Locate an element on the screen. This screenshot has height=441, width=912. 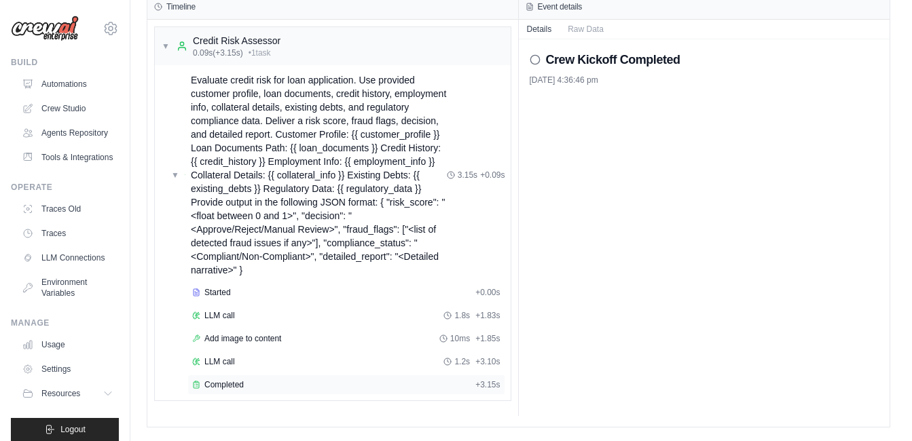
span: Resources is located at coordinates (60, 394).